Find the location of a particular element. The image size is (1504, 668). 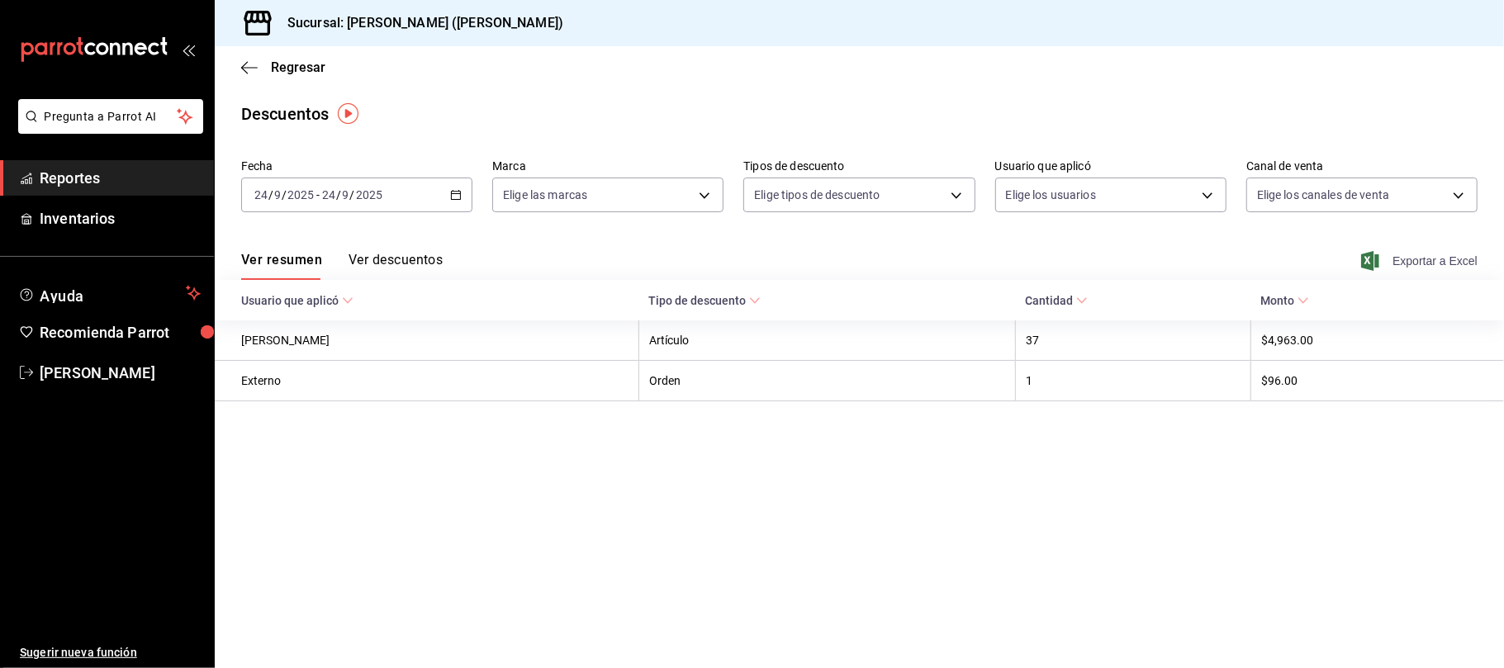

span: Usuario que aplicó is located at coordinates (297, 301).